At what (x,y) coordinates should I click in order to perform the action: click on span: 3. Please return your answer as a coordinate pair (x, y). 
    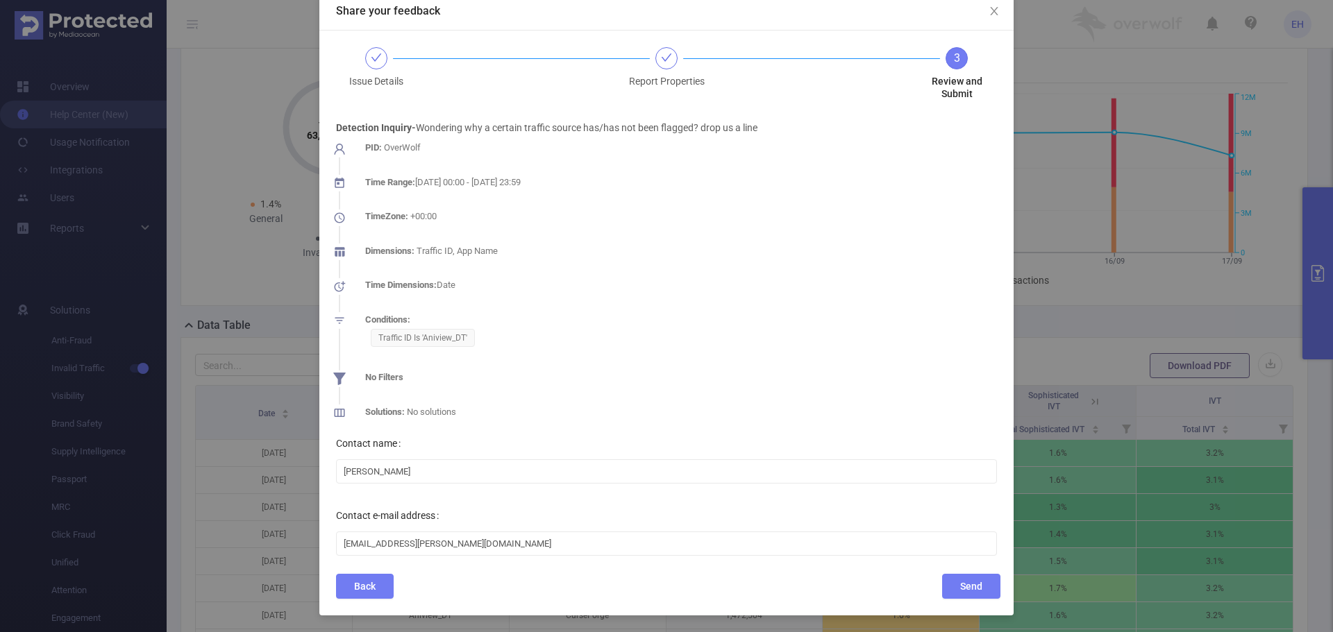
    Looking at the image, I should click on (956, 58).